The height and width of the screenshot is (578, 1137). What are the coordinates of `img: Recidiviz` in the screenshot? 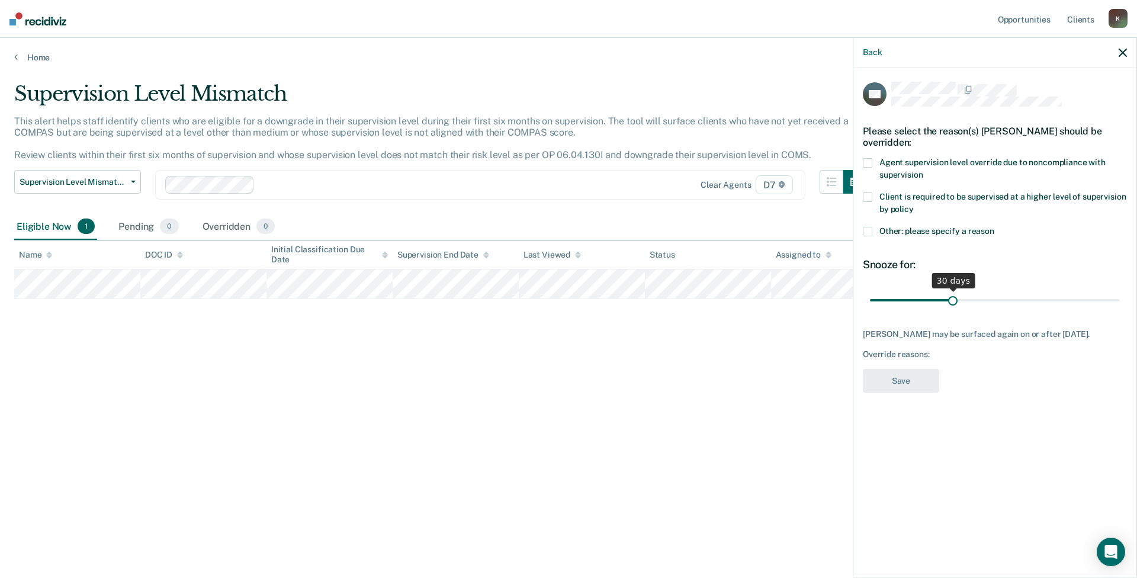 It's located at (38, 19).